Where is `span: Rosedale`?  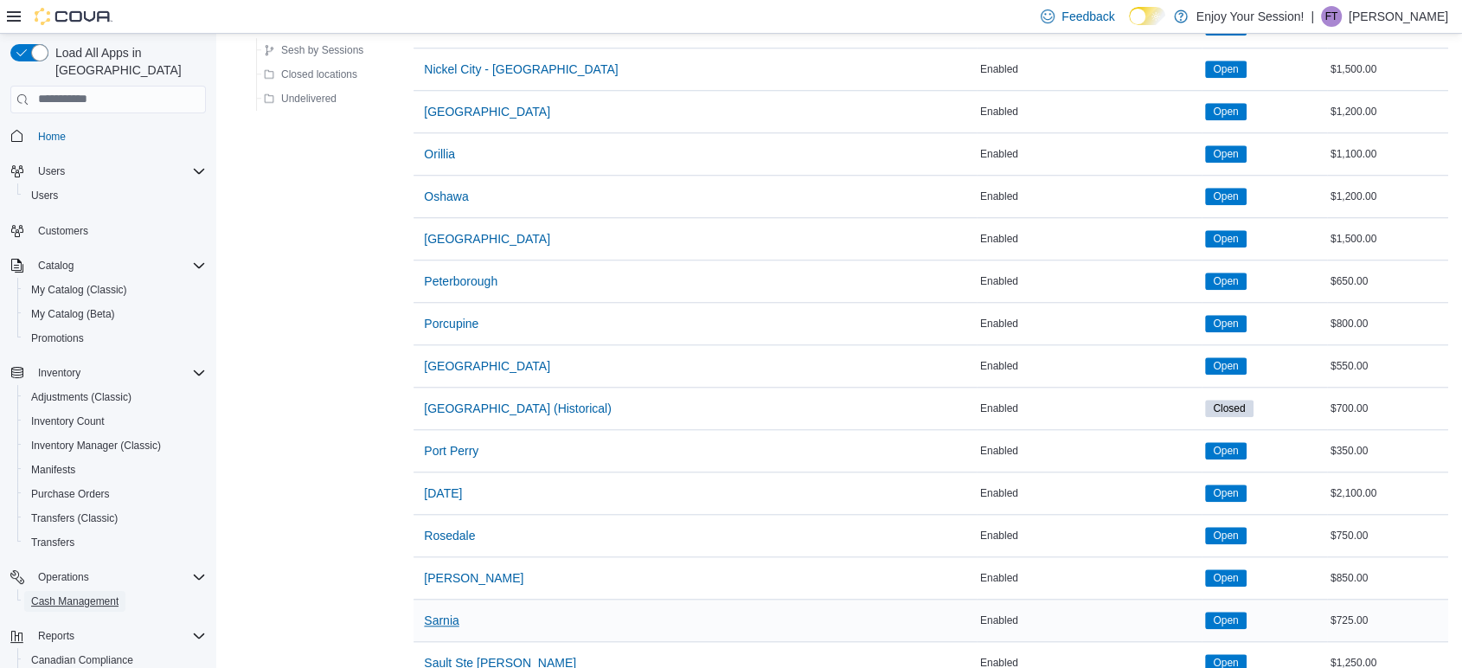
span: Rosedale is located at coordinates (449, 536).